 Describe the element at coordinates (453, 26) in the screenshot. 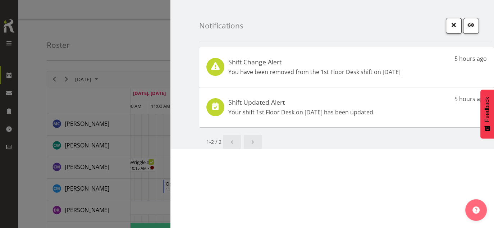

I see `button: Close` at that location.